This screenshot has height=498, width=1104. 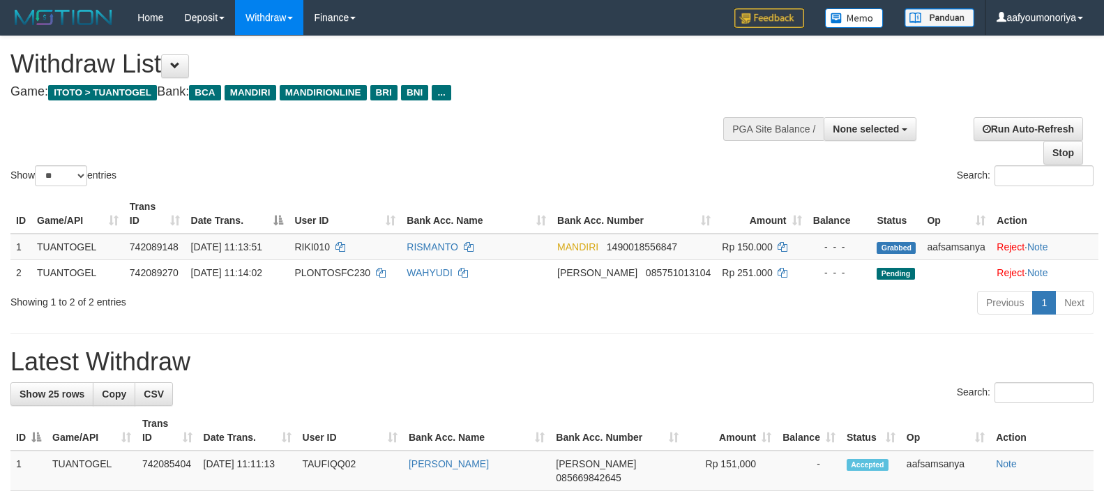 I want to click on a: Previous, so click(x=1005, y=303).